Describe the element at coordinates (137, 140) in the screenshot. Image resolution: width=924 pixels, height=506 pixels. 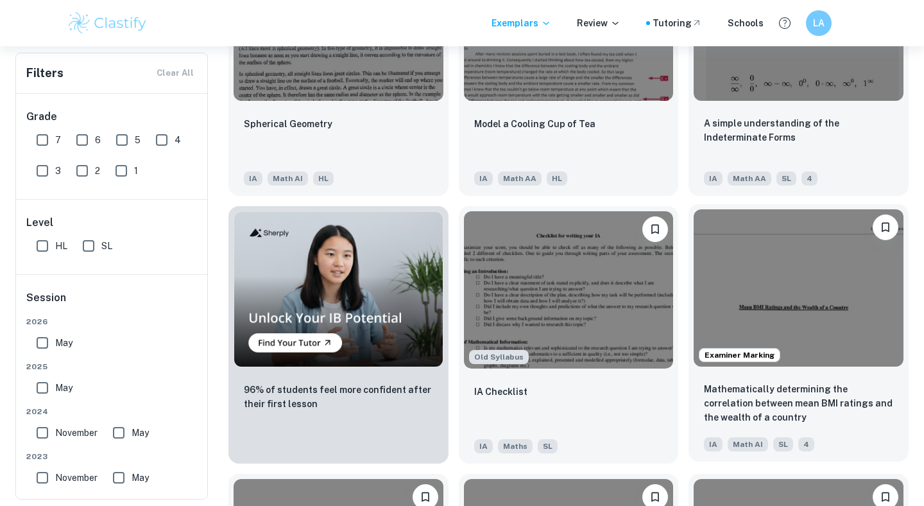
I see `span: 5` at that location.